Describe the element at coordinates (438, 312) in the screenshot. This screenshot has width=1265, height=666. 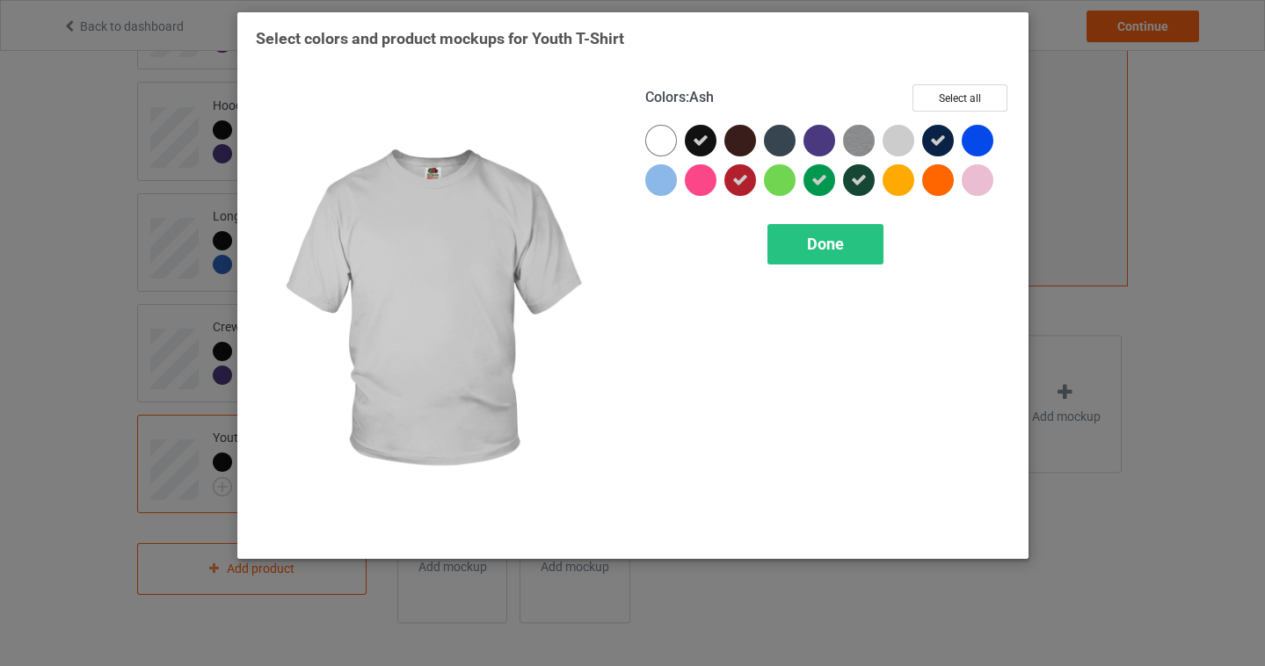
I see `img: regular.jpg` at that location.